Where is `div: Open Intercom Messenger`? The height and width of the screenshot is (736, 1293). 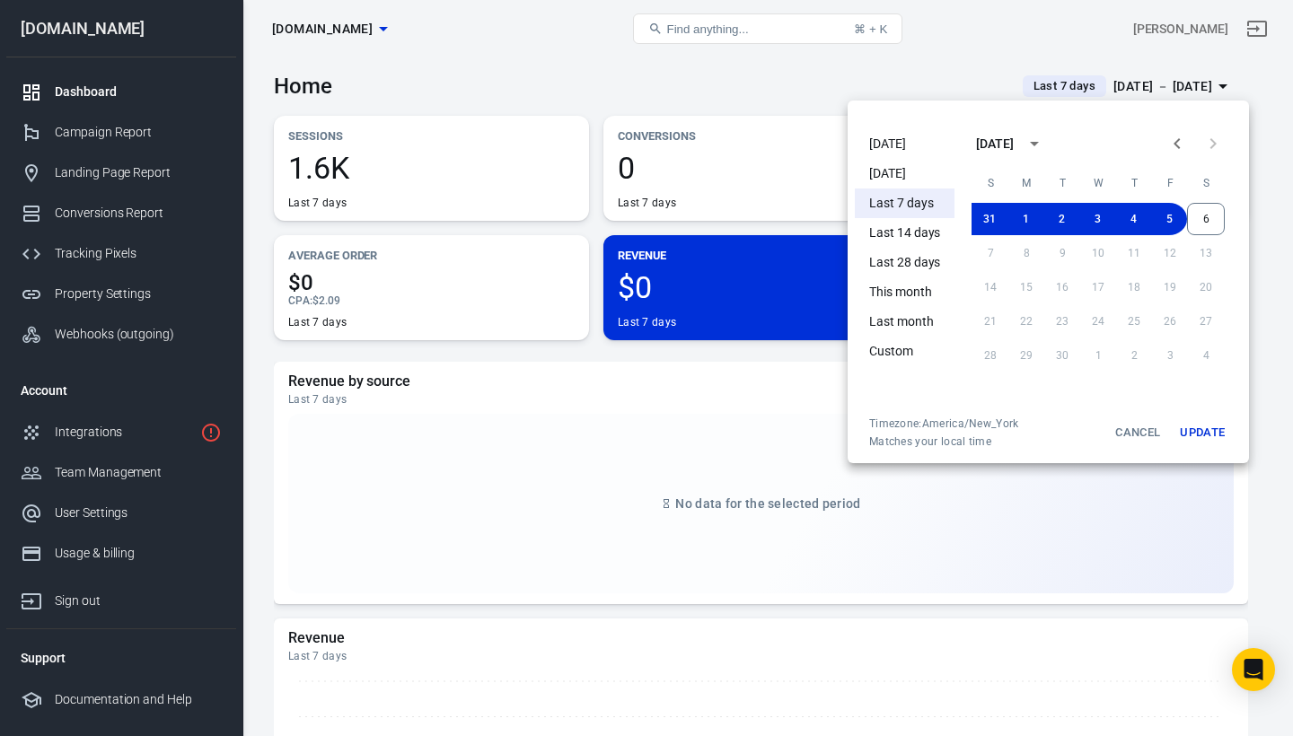
div: Open Intercom Messenger is located at coordinates (1254, 670).